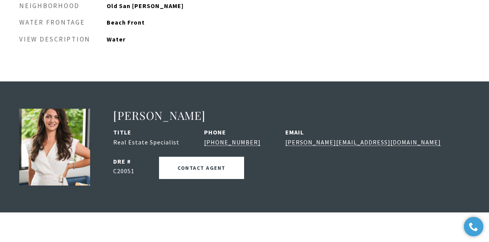 The image size is (489, 242). Describe the element at coordinates (201, 168) in the screenshot. I see `button: CONTACT AGENT` at that location.